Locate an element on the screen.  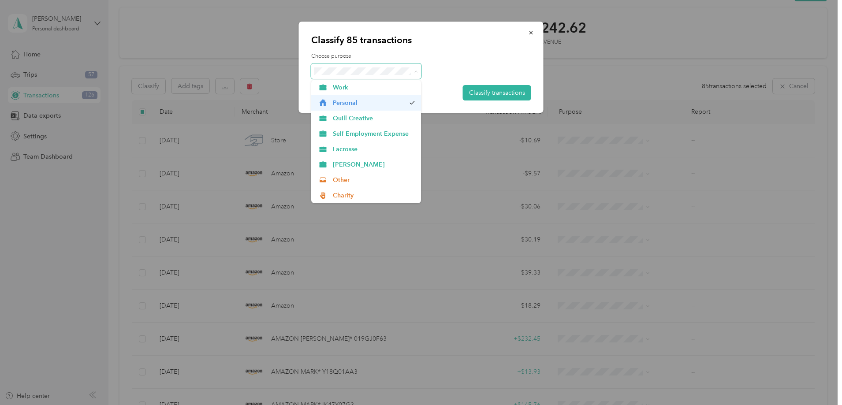
label: Choose purpose is located at coordinates (421, 56).